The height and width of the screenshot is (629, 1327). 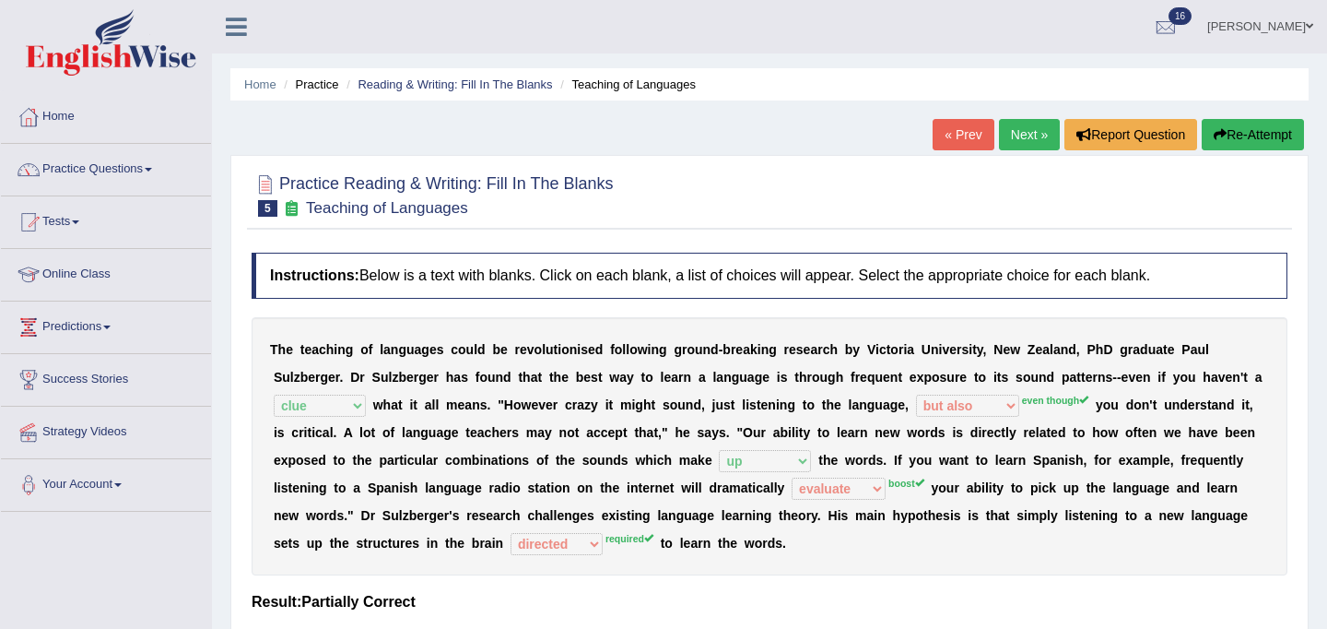 I want to click on span: 5, so click(x=267, y=208).